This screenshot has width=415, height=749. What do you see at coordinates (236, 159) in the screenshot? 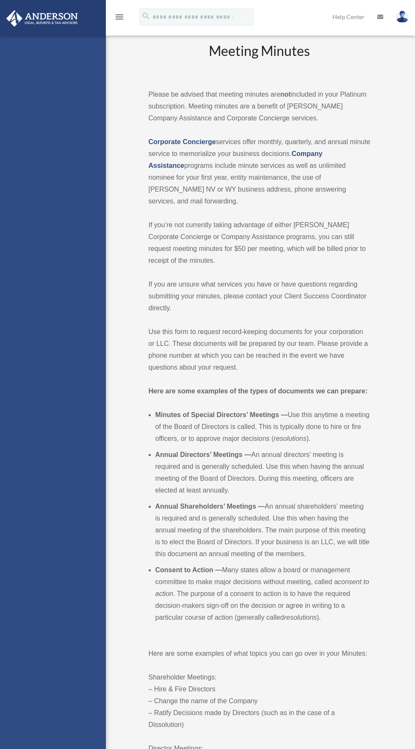
I see `a: Company Assistance` at bounding box center [236, 159].